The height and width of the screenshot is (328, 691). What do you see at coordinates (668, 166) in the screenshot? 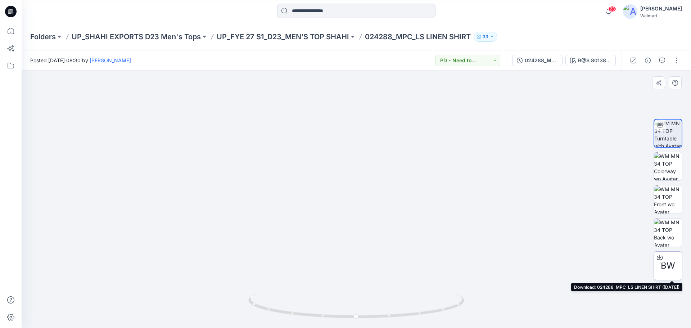
I see `img: WM MN 34 TOP Colorway wo Avatar` at bounding box center [668, 166].